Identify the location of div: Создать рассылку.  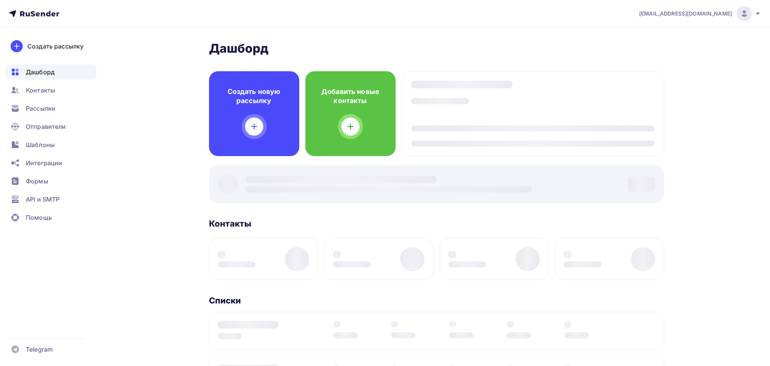
(55, 46).